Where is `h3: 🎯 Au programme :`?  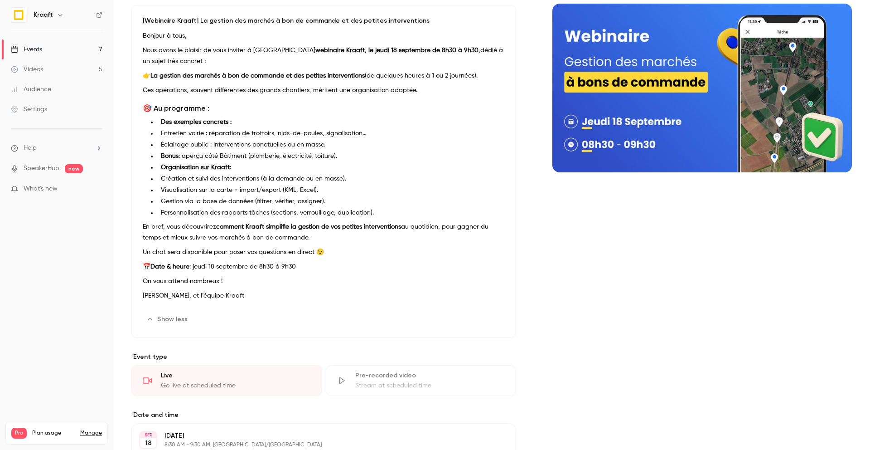 h3: 🎯 Au programme : is located at coordinates (324, 108).